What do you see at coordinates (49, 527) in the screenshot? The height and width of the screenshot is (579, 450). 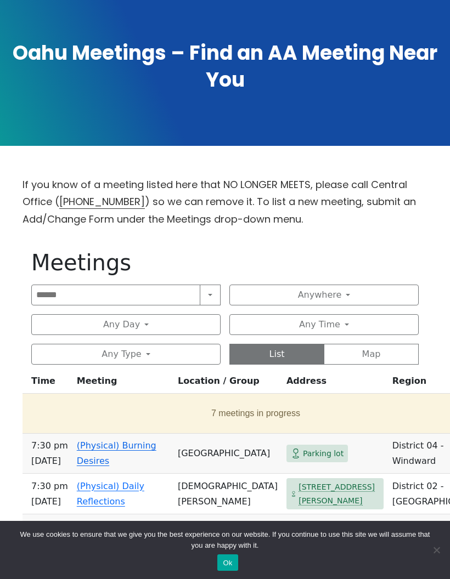 I see `span: 9:00 PM` at bounding box center [49, 527].